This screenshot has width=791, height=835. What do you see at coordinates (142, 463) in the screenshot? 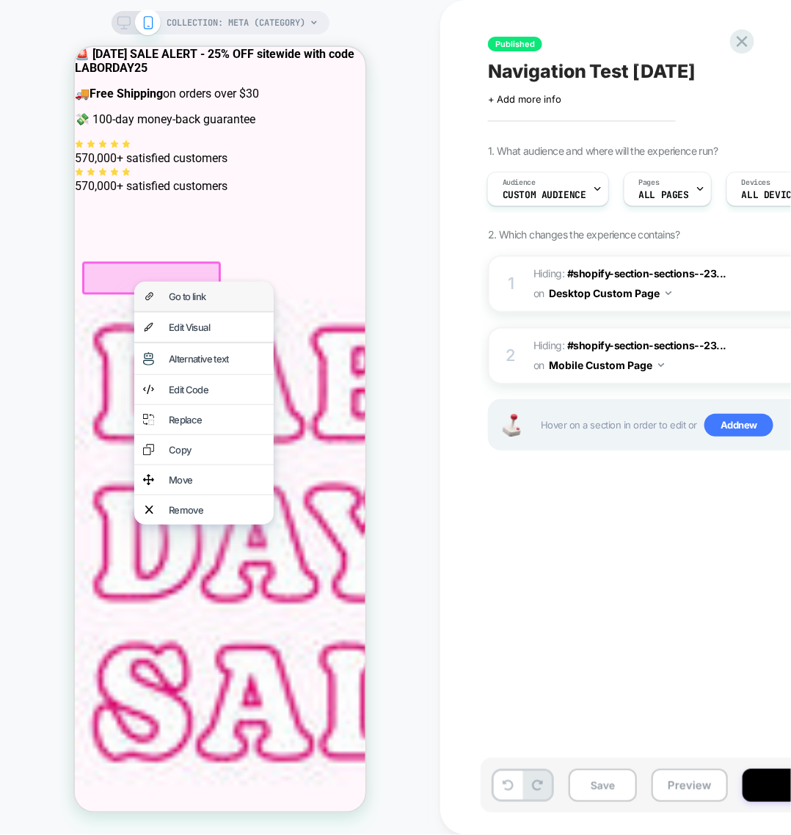
I see `div: Remove` at bounding box center [142, 463].